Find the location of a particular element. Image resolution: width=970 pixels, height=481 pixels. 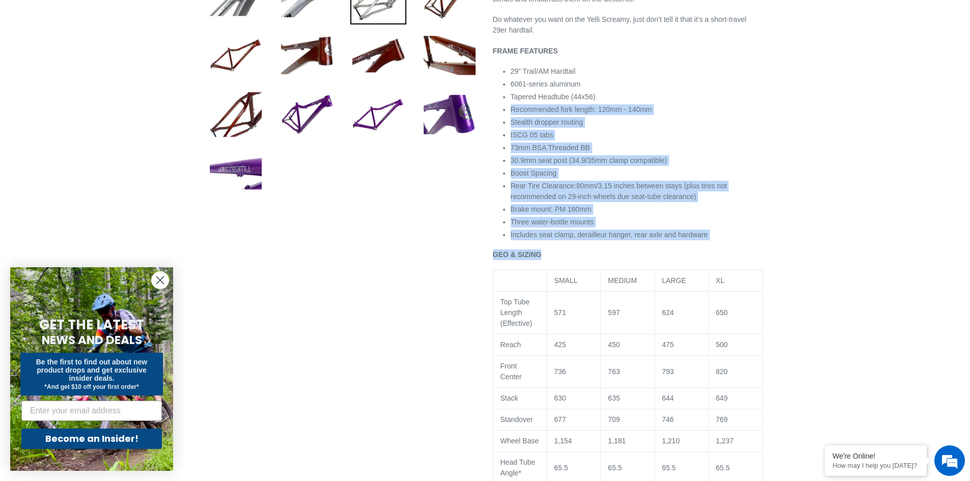

textarea: Type your message and hit 'Enter' is located at coordinates (99, 296).